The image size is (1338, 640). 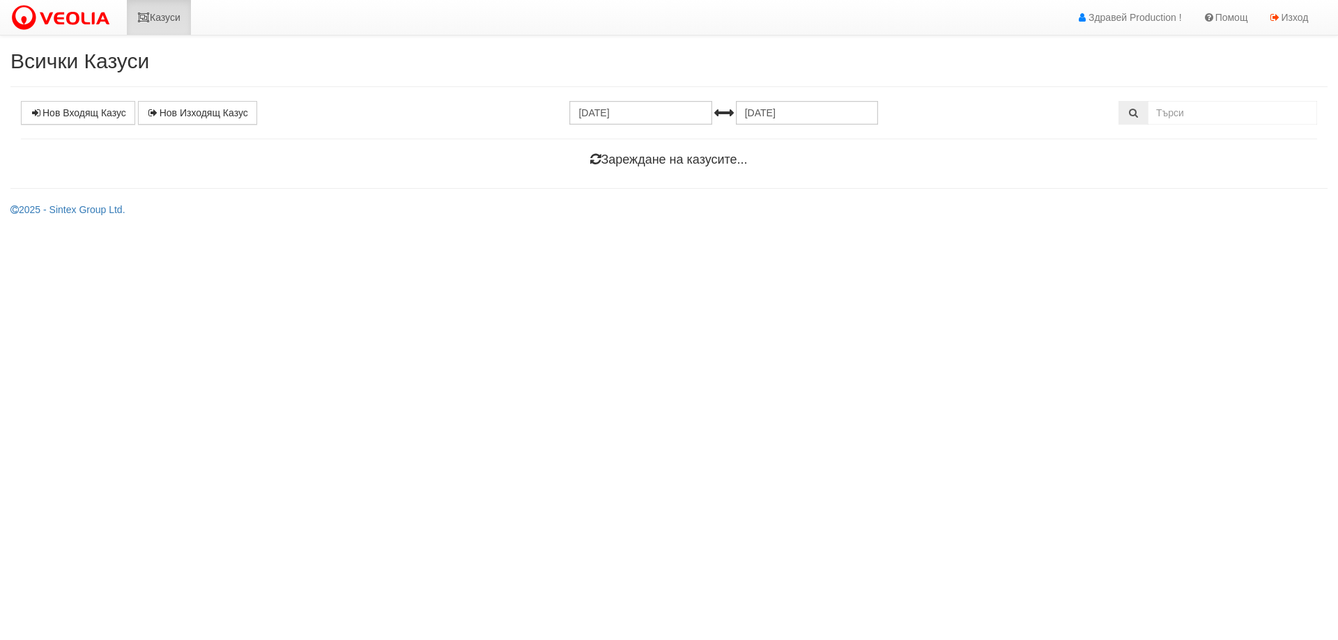 I want to click on a: Нов Входящ Казус, so click(x=78, y=113).